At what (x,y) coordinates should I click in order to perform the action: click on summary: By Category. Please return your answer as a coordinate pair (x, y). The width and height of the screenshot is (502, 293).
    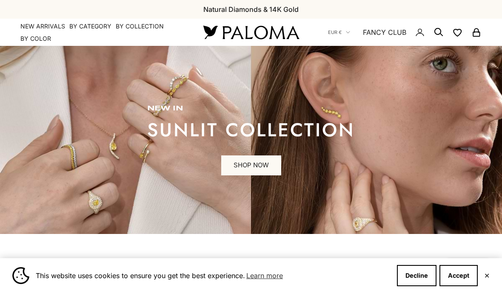
    Looking at the image, I should click on (90, 26).